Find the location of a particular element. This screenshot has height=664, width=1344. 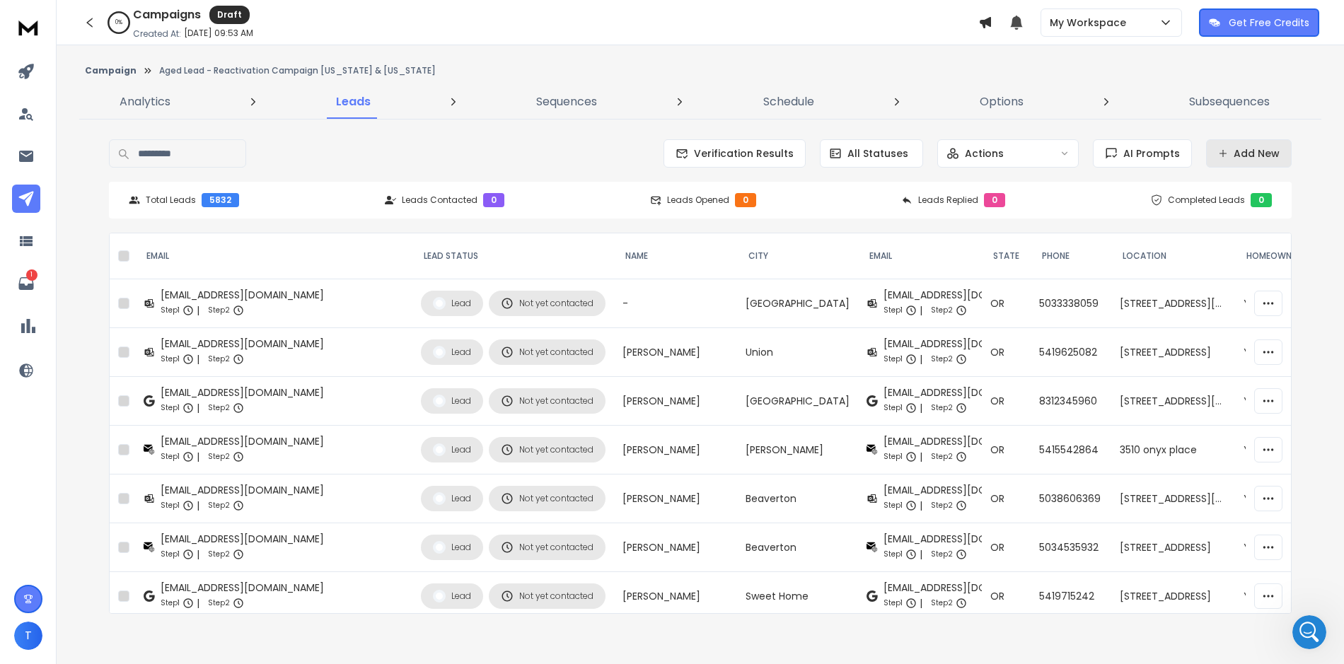

th: location is located at coordinates (1172, 256).